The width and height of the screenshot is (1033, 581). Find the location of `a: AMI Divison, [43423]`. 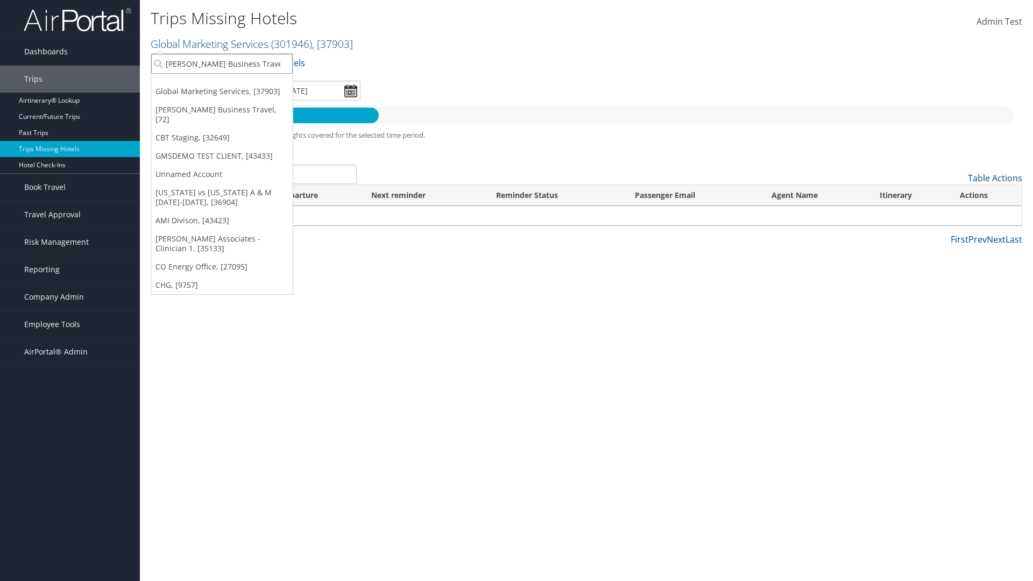

a: AMI Divison, [43423] is located at coordinates (222, 221).